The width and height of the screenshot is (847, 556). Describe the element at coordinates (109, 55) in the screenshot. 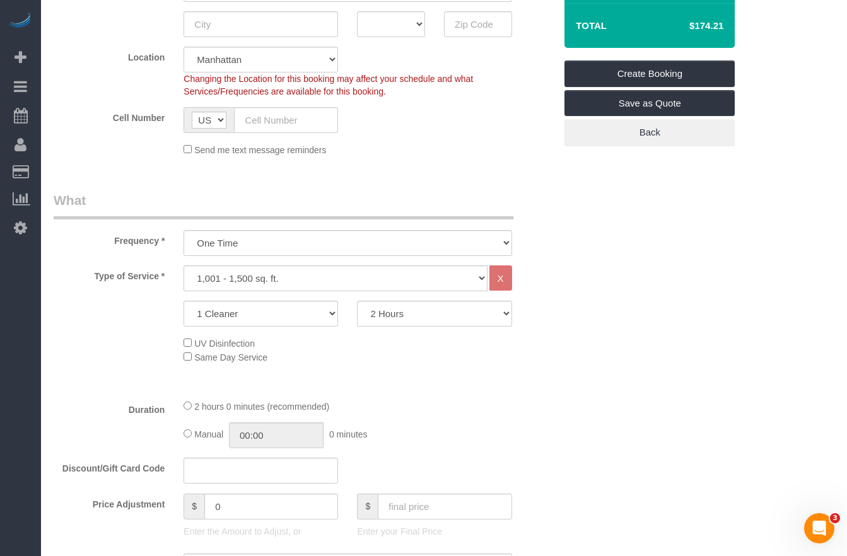

I see `label: Location` at that location.